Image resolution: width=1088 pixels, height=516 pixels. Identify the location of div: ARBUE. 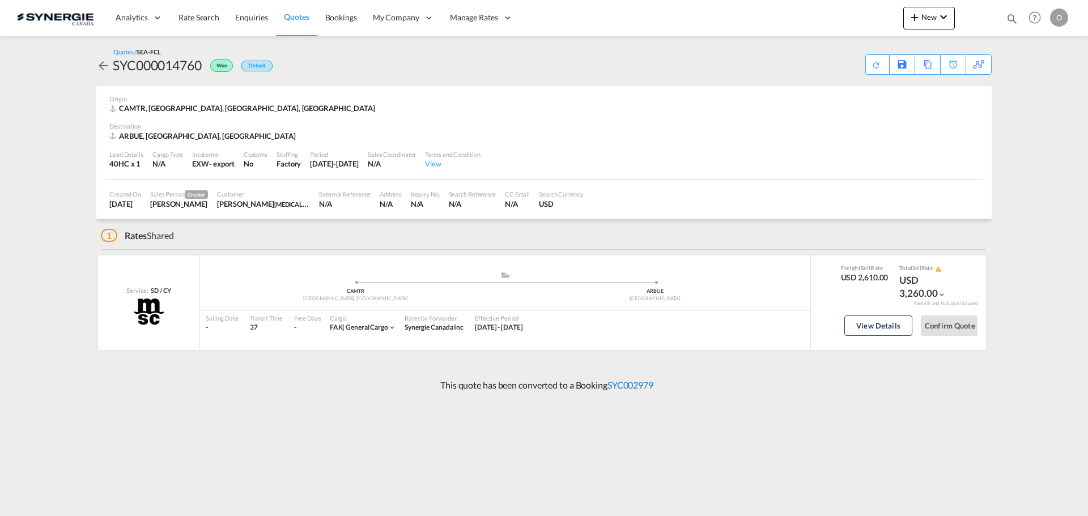
(655, 291).